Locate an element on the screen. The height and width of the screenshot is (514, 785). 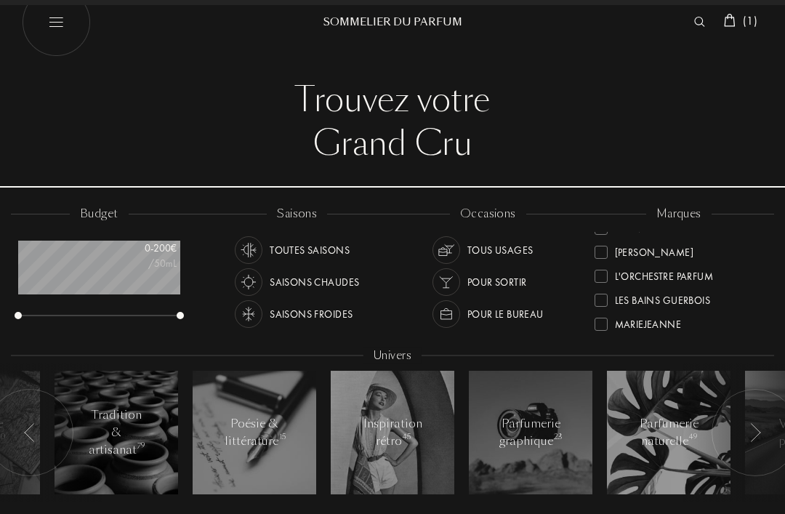
div: Parfumerie naturelle is located at coordinates (669, 433).